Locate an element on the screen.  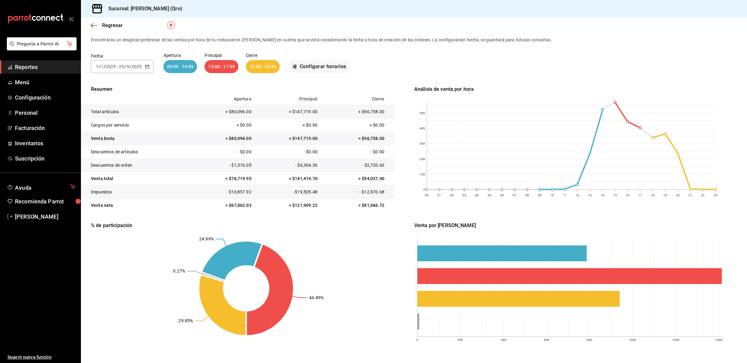
div: 09:00 - 14:59 is located at coordinates (180, 67).